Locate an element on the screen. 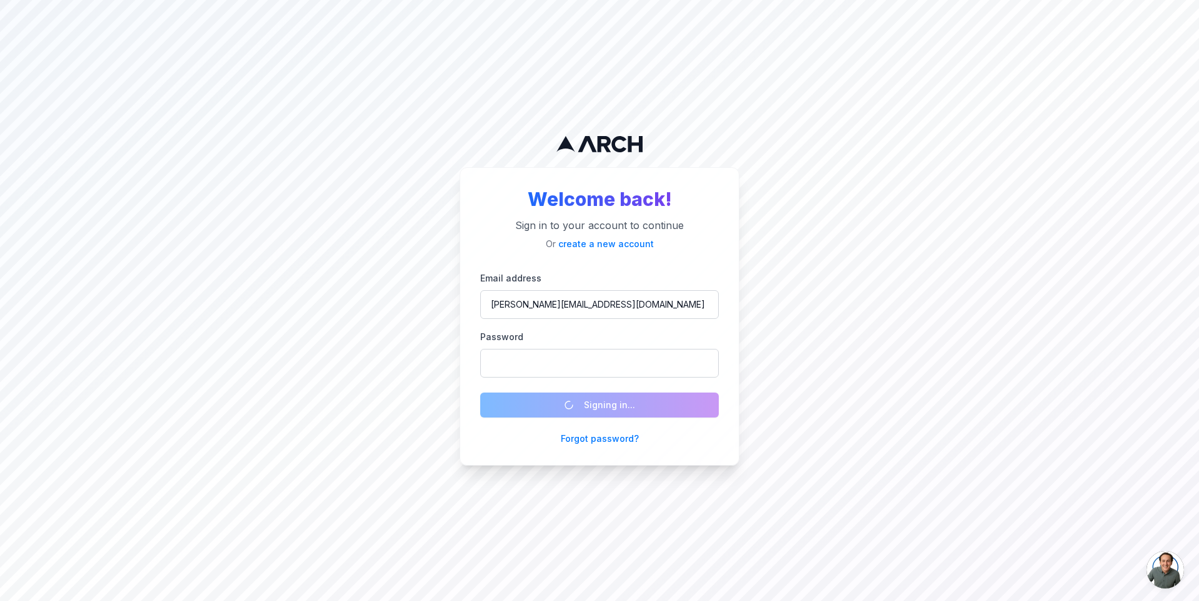 The image size is (1199, 601). label: Email address is located at coordinates (511, 278).